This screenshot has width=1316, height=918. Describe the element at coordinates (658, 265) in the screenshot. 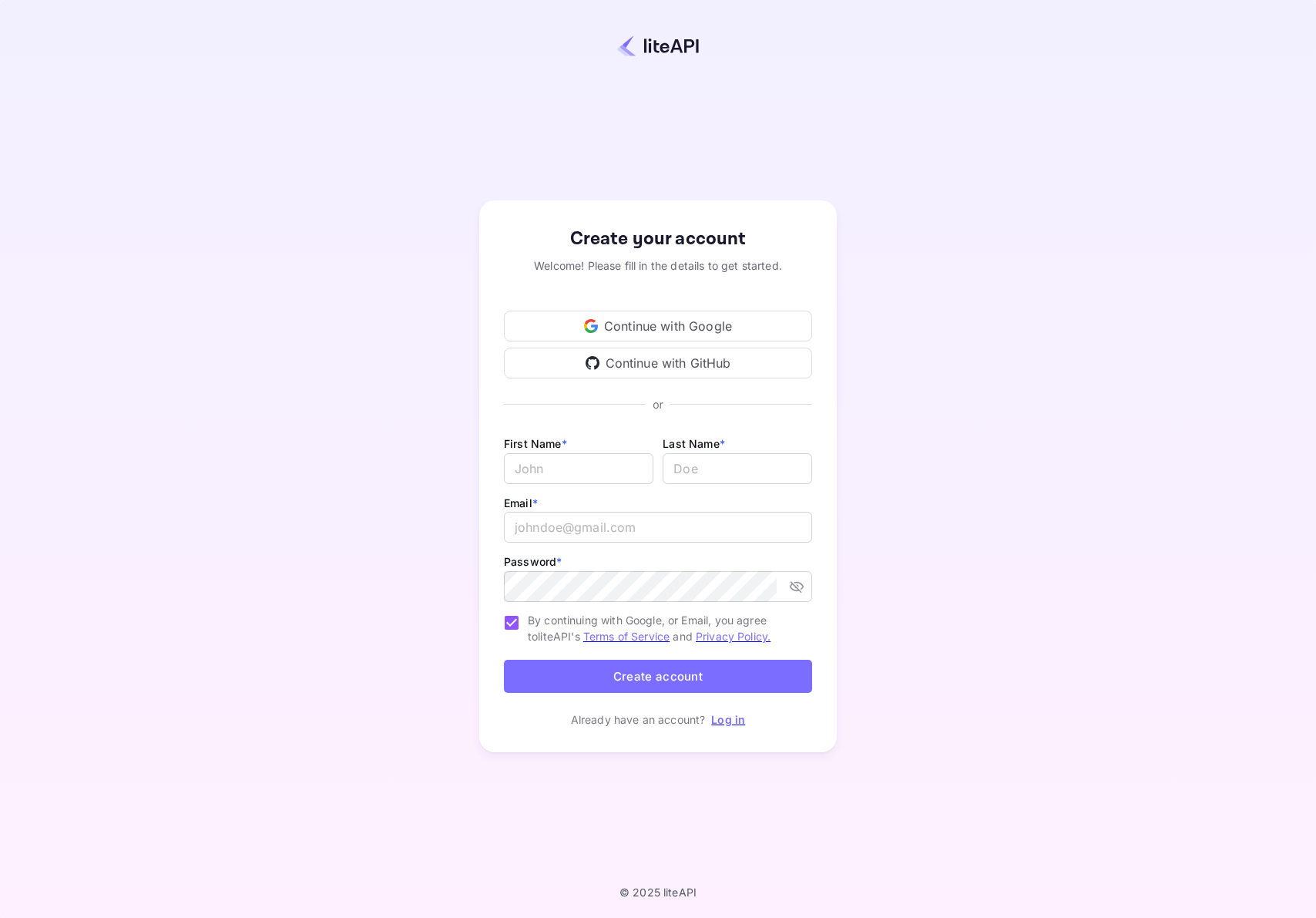

I see `div: Welcome! Please fill in the details to get started.` at that location.